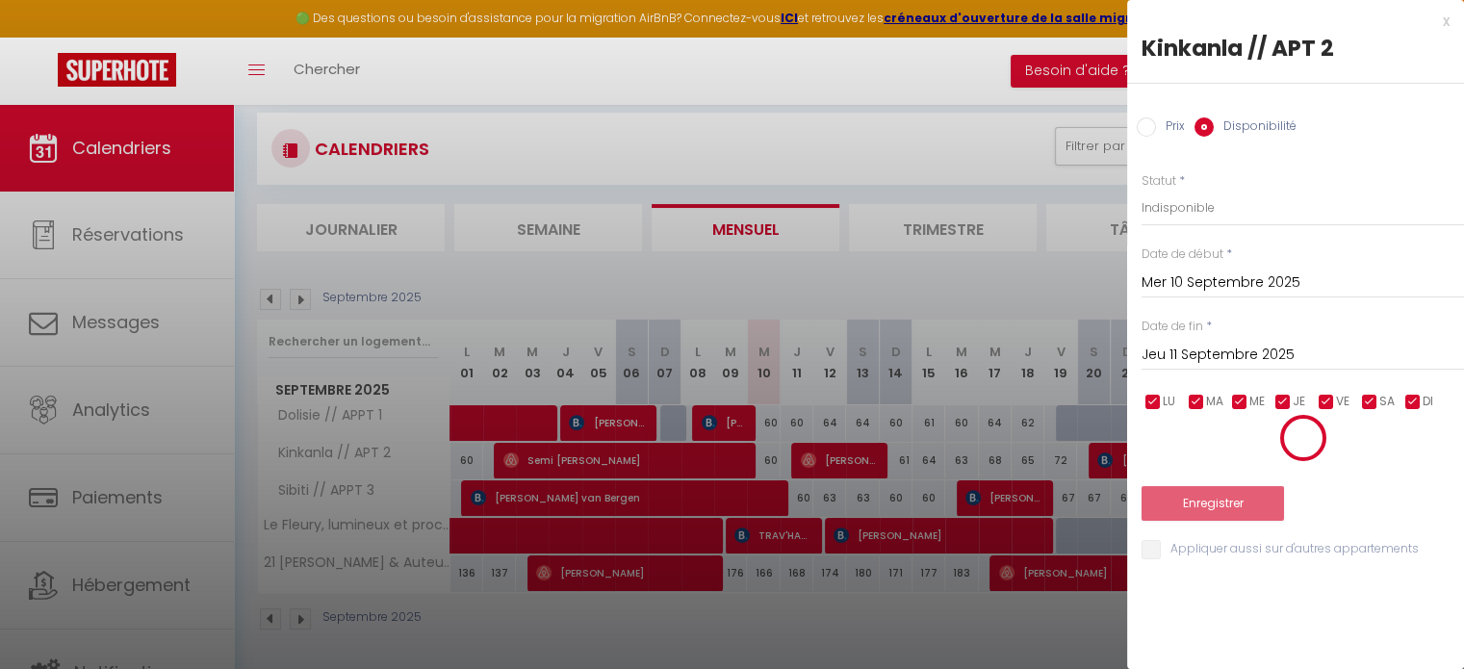 This screenshot has height=669, width=1464. I want to click on span: ME, so click(1257, 401).